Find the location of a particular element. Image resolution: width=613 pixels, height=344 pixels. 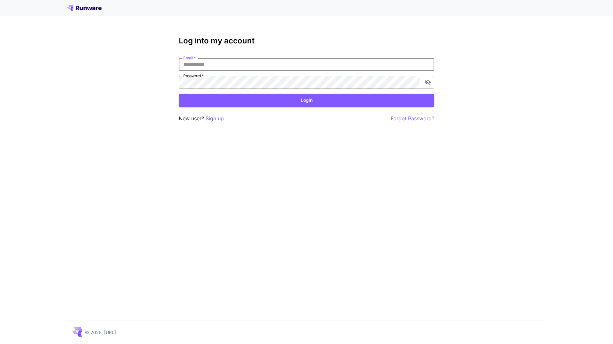

button: Login is located at coordinates (306, 100).